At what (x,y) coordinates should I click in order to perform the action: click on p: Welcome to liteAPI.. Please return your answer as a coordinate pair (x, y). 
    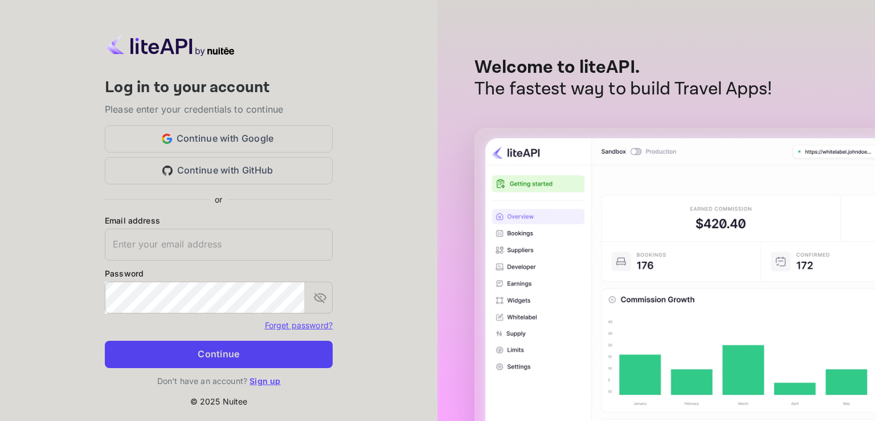
    Looking at the image, I should click on (623, 68).